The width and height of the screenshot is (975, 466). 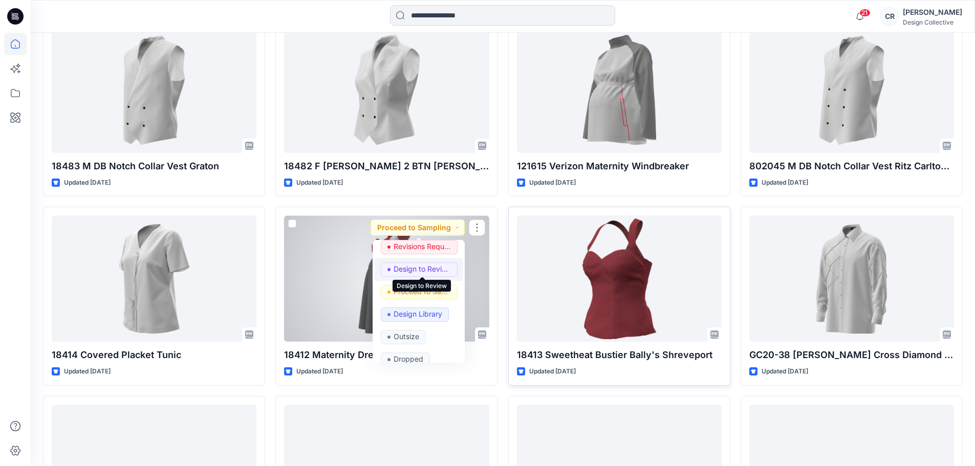 I want to click on p: Outsize, so click(x=407, y=337).